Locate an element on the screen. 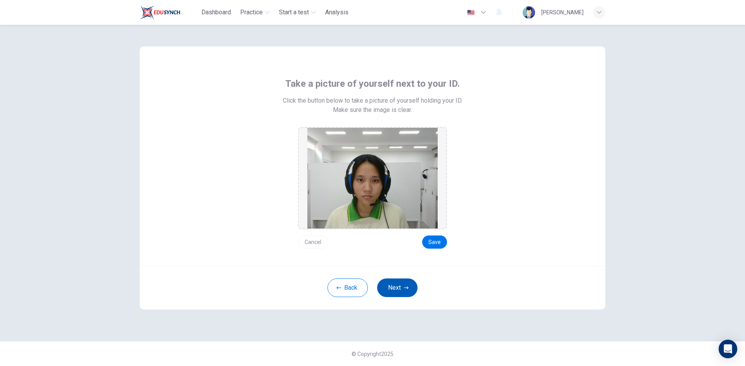  span: Click the button below to take a picture of yourself holding your ID. is located at coordinates (372, 101).